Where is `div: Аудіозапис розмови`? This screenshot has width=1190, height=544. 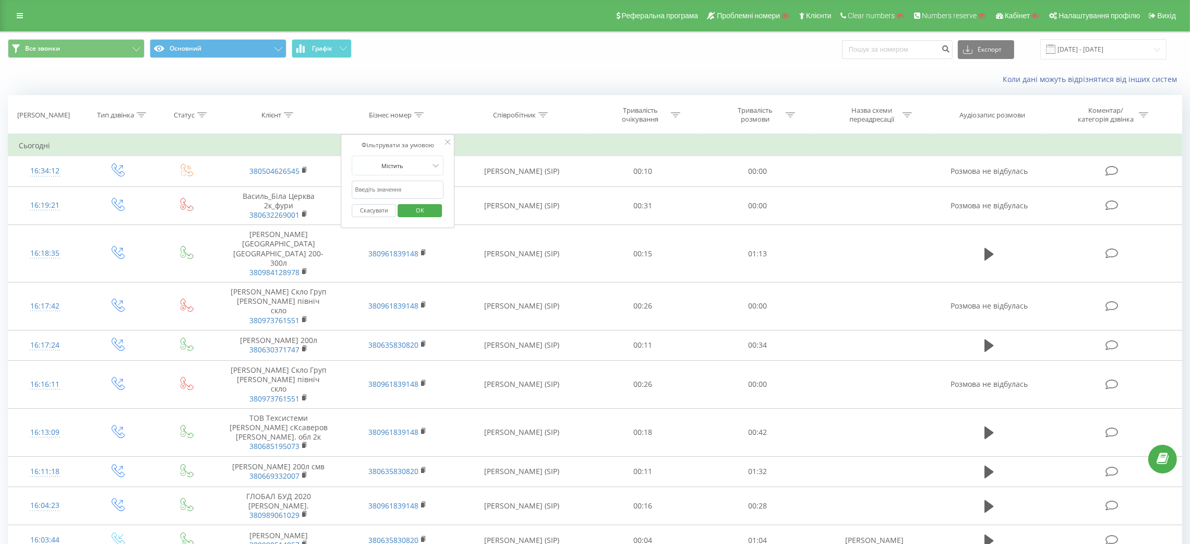 div: Аудіозапис розмови is located at coordinates (993, 115).